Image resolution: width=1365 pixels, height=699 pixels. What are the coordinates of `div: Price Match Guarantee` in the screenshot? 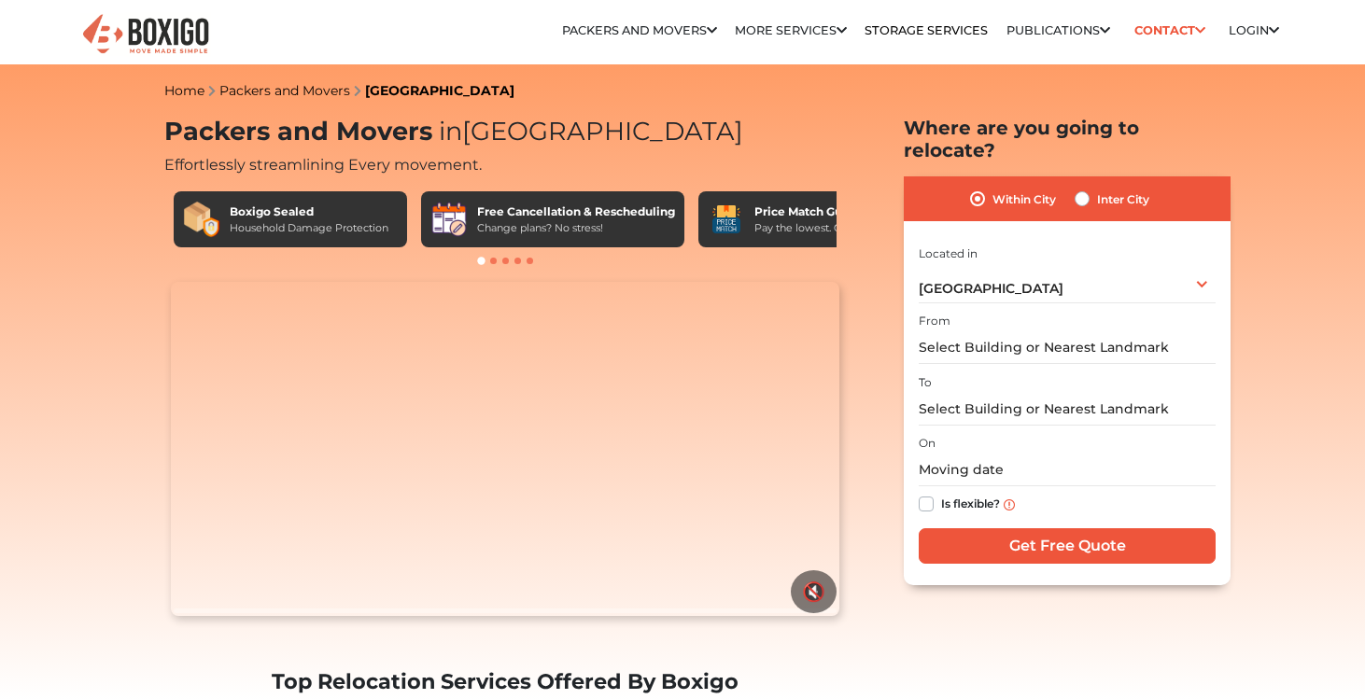 It's located at (826, 212).